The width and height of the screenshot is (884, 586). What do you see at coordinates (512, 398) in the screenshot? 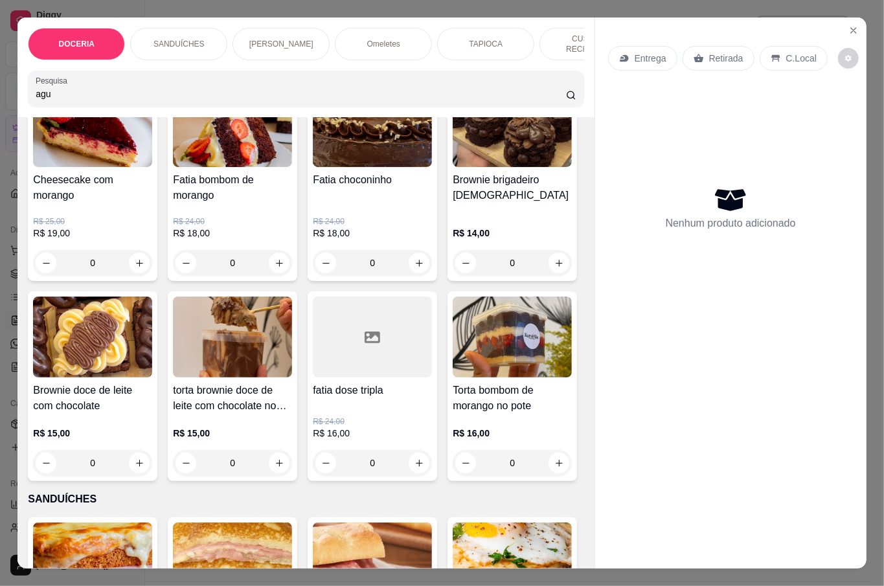
I see `h4: Torta bombom de morango no pote` at bounding box center [512, 398].